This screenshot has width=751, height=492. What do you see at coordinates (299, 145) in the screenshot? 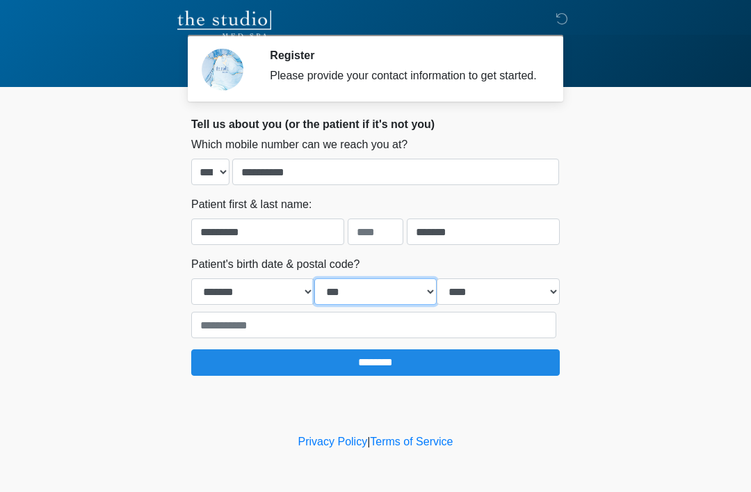
I see `label: Which mobile number can we reach you at?` at bounding box center [299, 145].